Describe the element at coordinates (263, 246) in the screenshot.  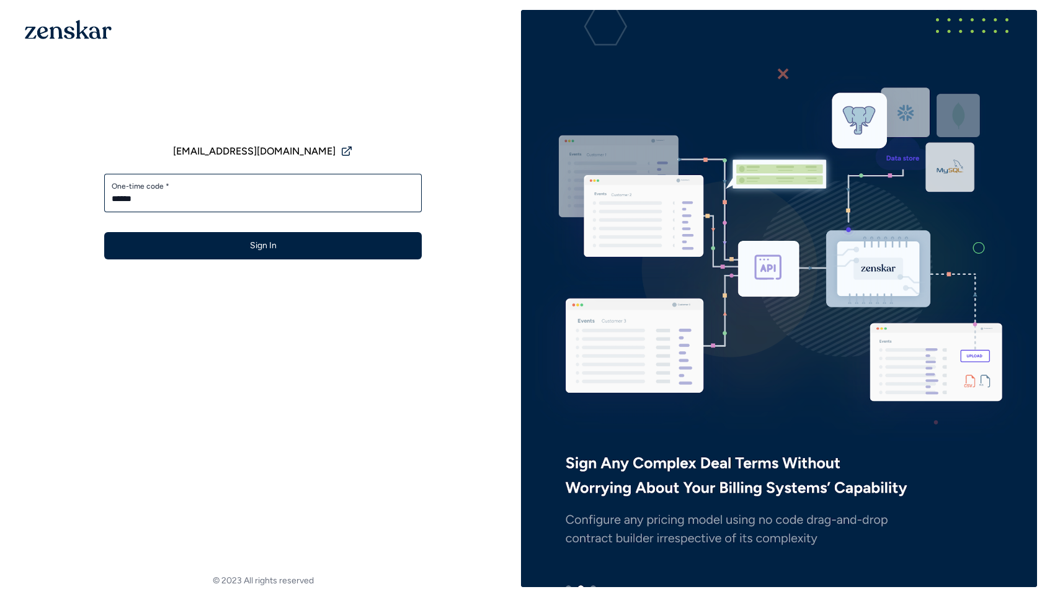
I see `button: Sign In` at that location.